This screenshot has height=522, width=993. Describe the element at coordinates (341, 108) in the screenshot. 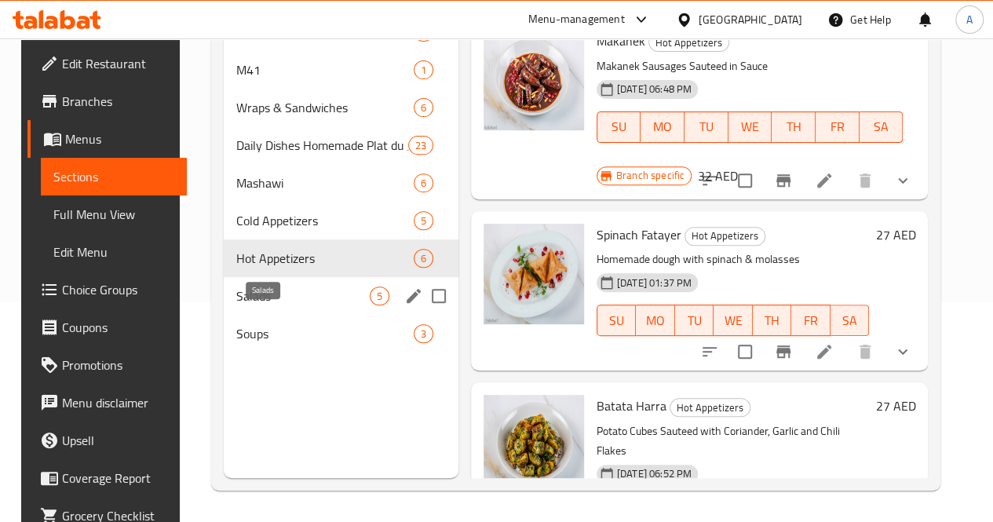

I see `div: Wraps & Sandwiches6` at that location.